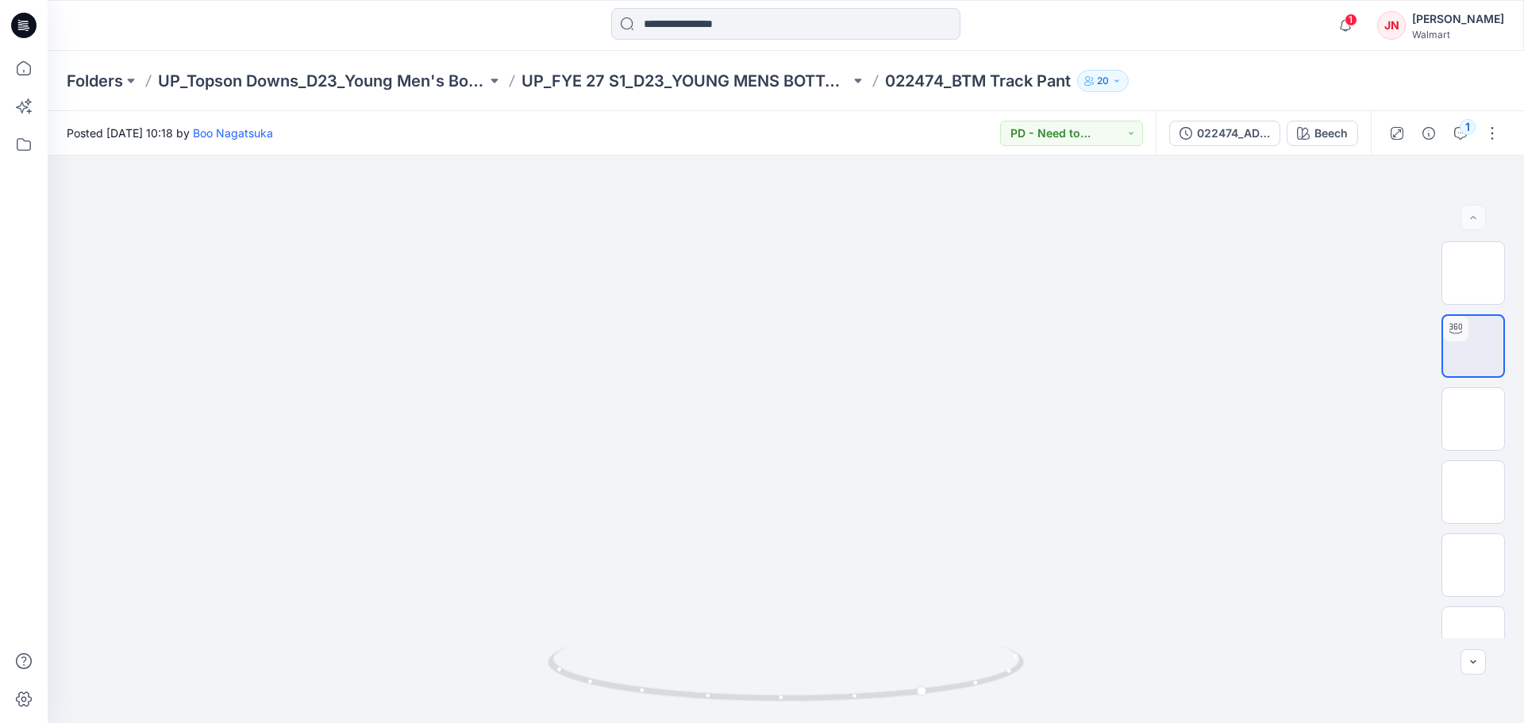 The height and width of the screenshot is (723, 1524). Describe the element at coordinates (978, 81) in the screenshot. I see `p: 022474_BTM Track Pant` at that location.